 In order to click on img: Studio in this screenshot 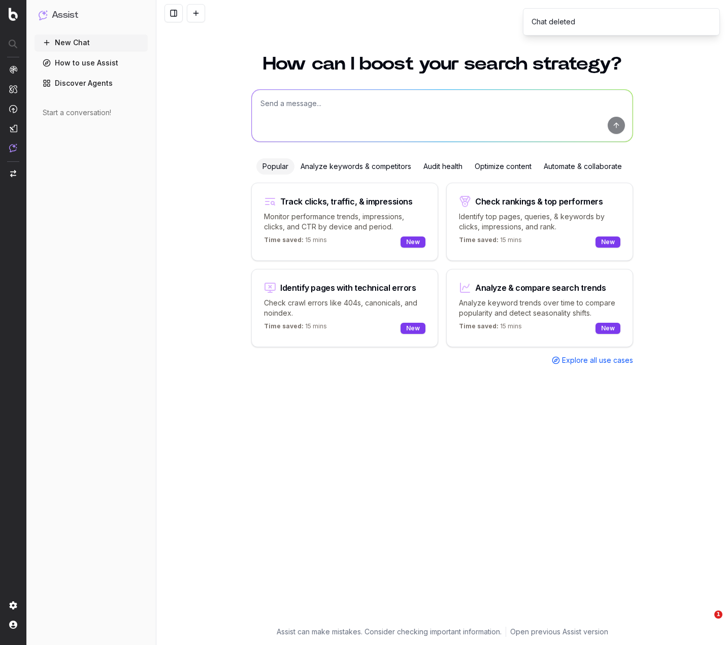, I will do `click(13, 128)`.